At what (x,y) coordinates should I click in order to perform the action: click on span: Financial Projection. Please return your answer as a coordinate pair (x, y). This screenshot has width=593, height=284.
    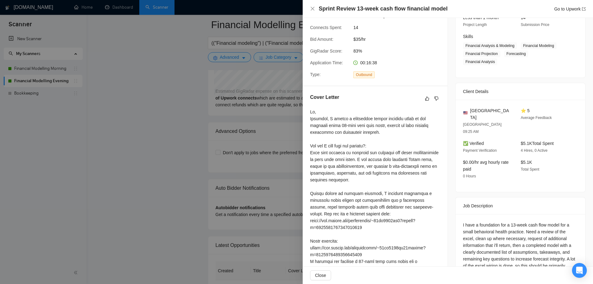
    Looking at the image, I should click on (481, 54).